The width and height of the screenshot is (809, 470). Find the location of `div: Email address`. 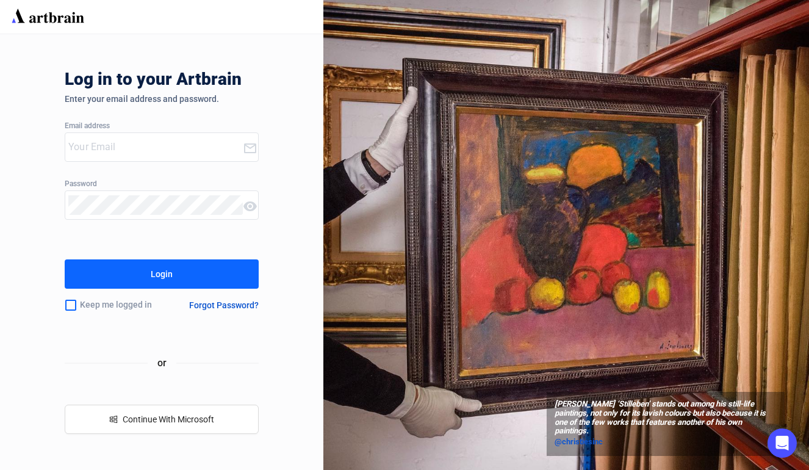

div: Email address is located at coordinates (162, 126).